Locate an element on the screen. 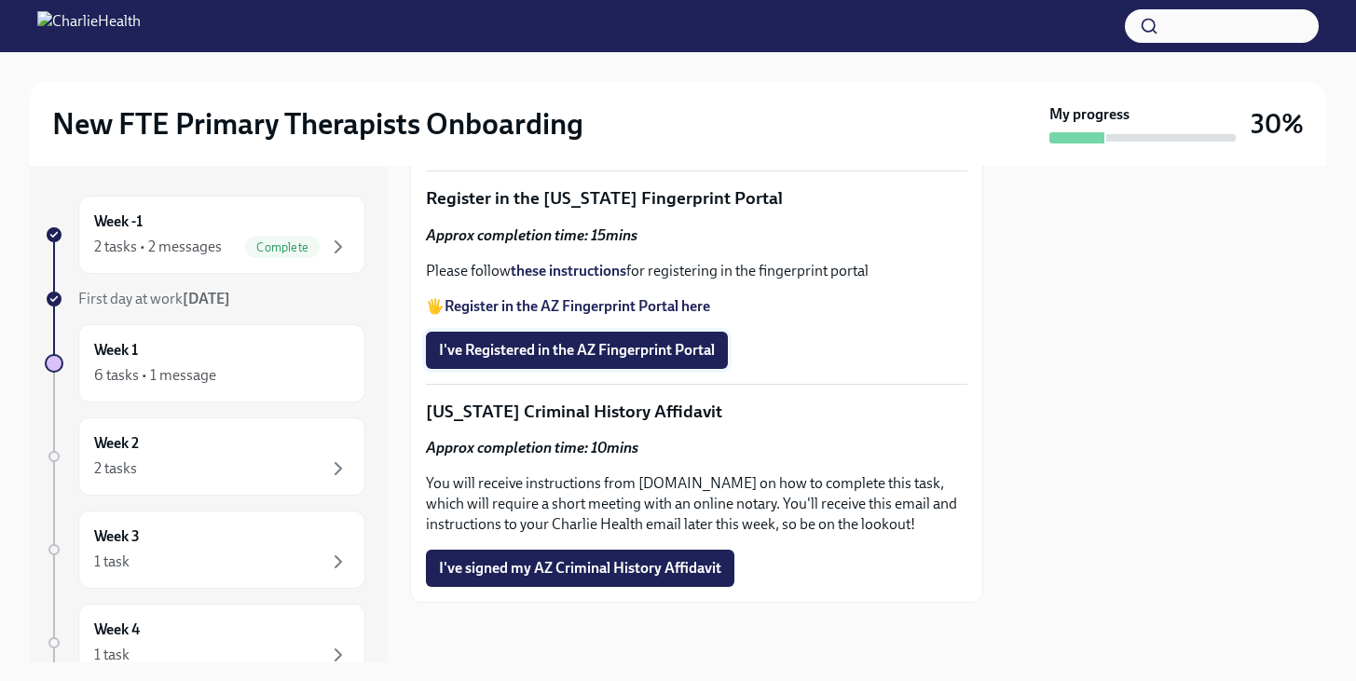 The image size is (1356, 681). span: Complete is located at coordinates (282, 247).